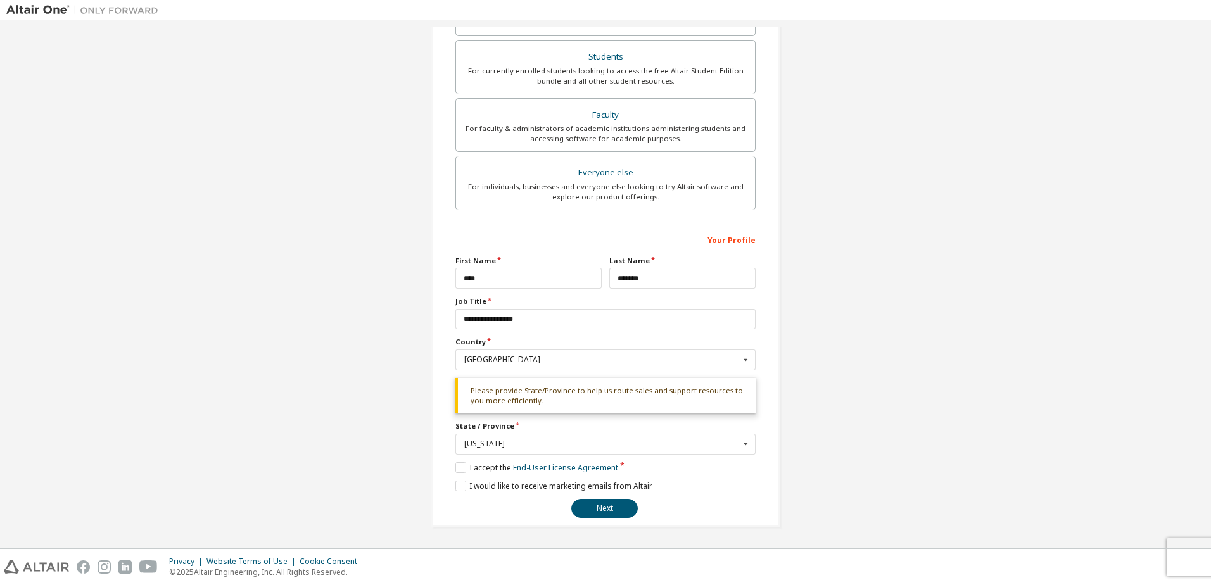  Describe the element at coordinates (566, 468) in the screenshot. I see `a: End-User License Agreement` at that location.